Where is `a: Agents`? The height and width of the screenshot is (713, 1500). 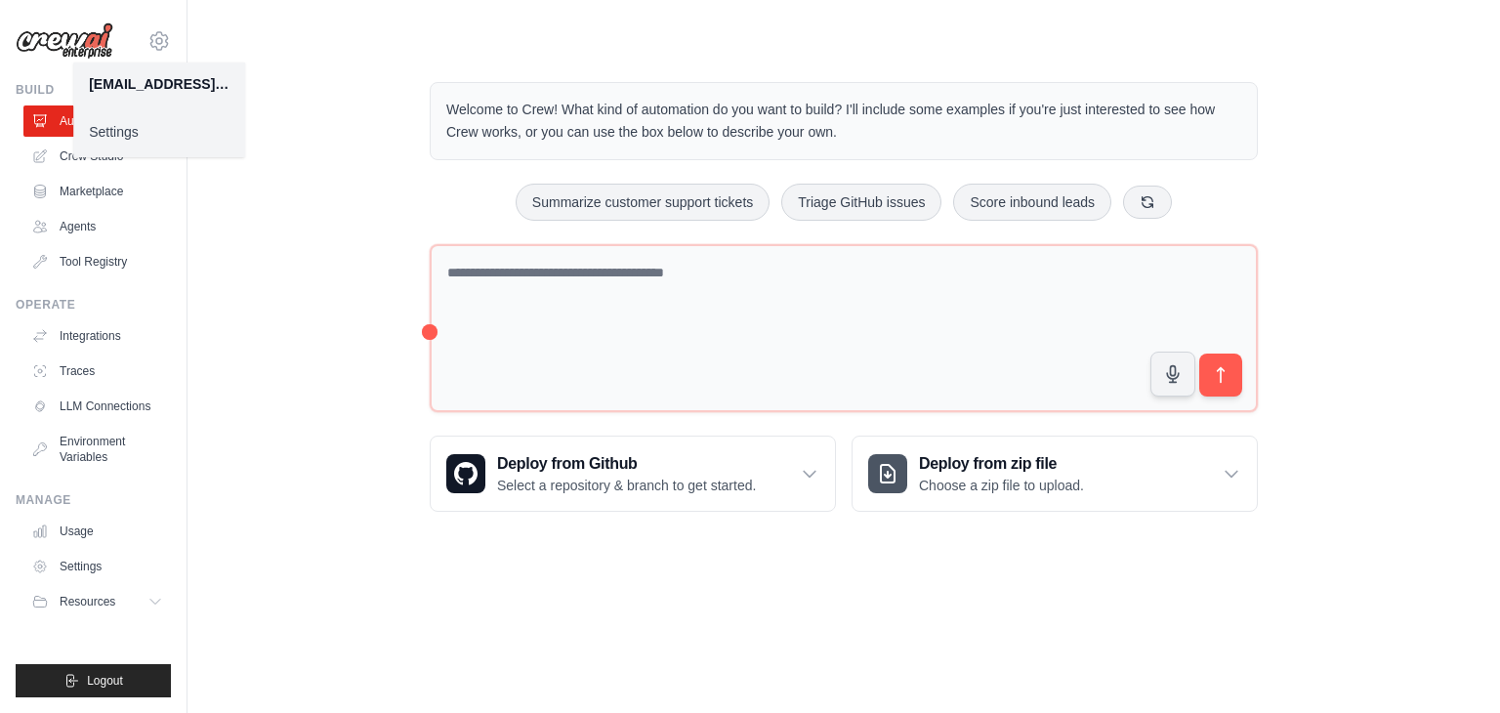
a: Agents is located at coordinates (97, 227).